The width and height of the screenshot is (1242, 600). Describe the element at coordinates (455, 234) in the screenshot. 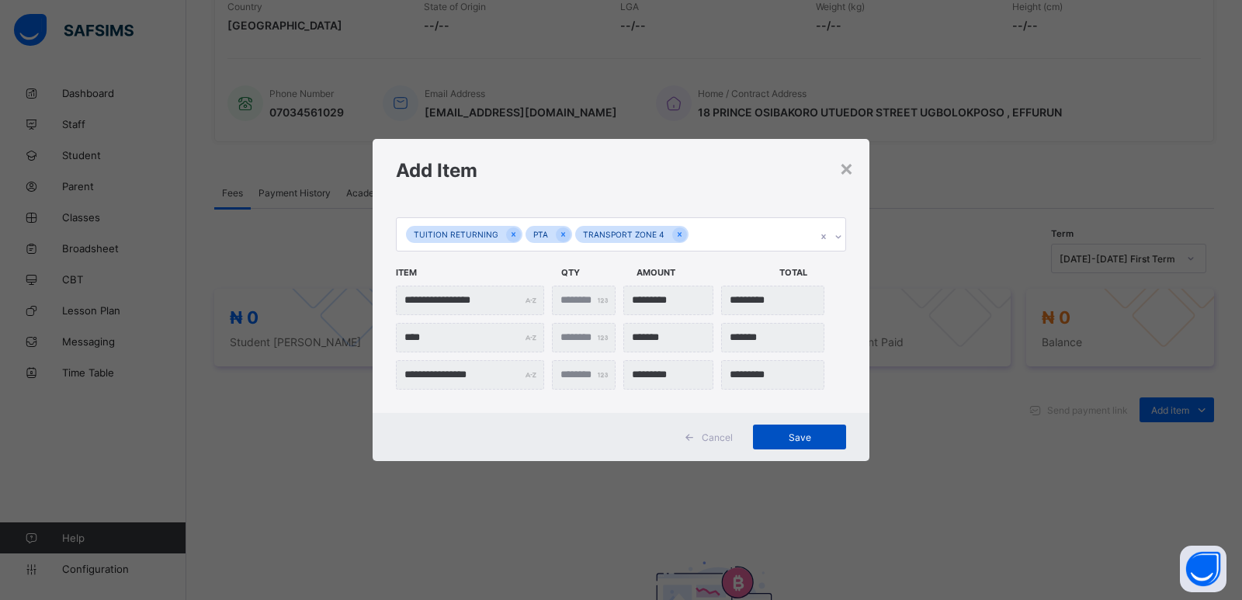

I see `div: TUITION RETURNING` at that location.